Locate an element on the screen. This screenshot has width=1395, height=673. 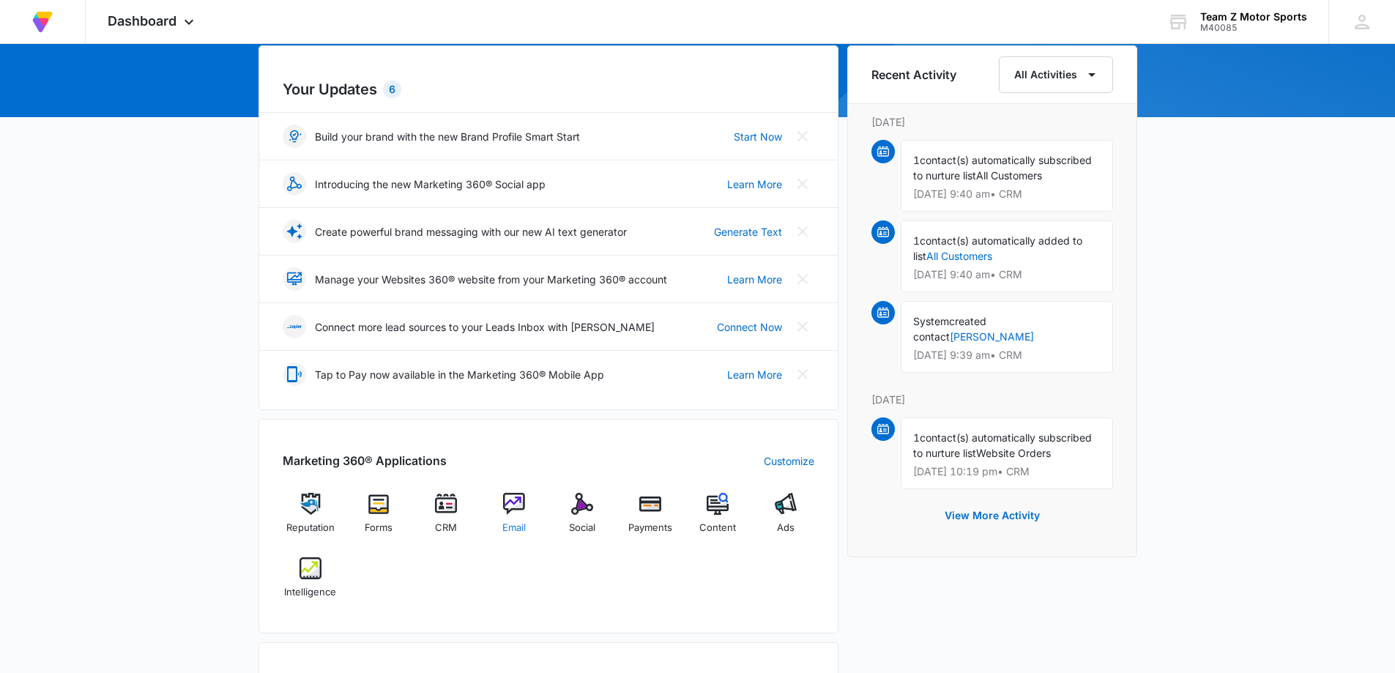
span: Ads is located at coordinates (786, 528).